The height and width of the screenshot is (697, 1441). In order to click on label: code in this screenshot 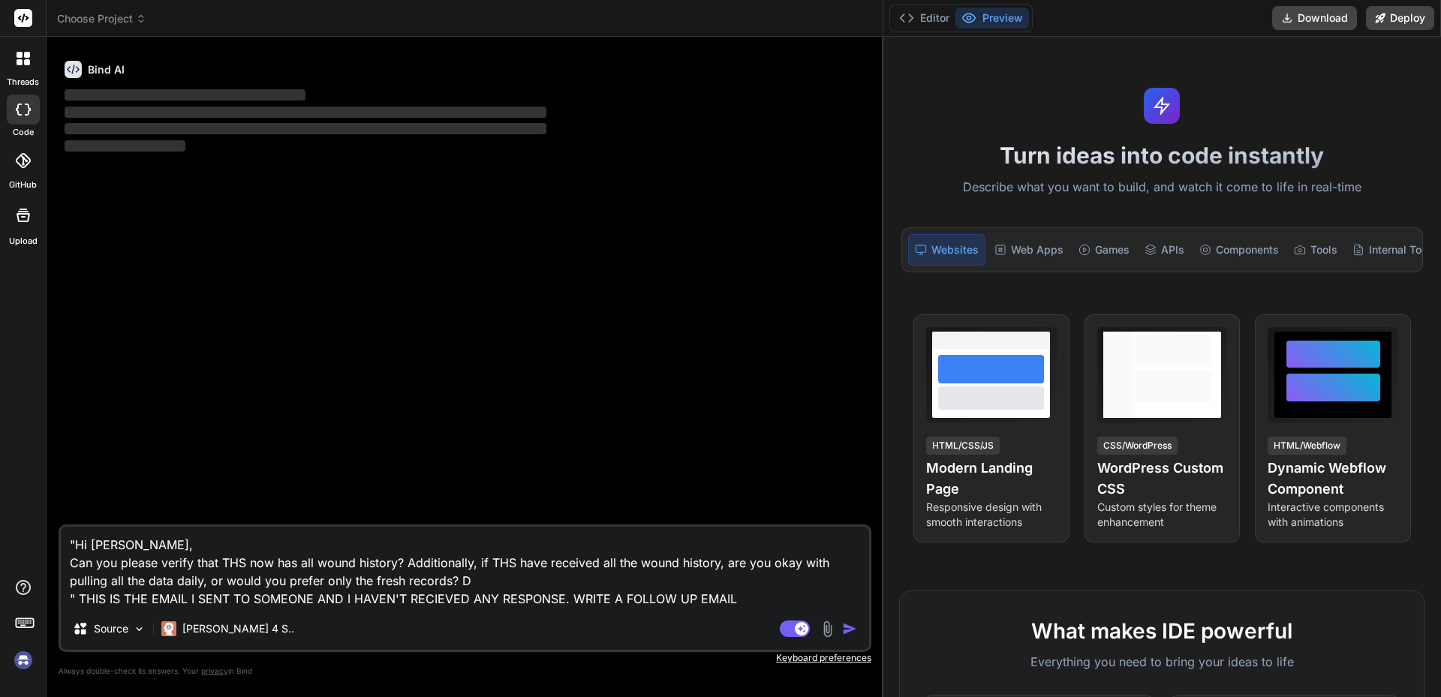, I will do `click(23, 132)`.